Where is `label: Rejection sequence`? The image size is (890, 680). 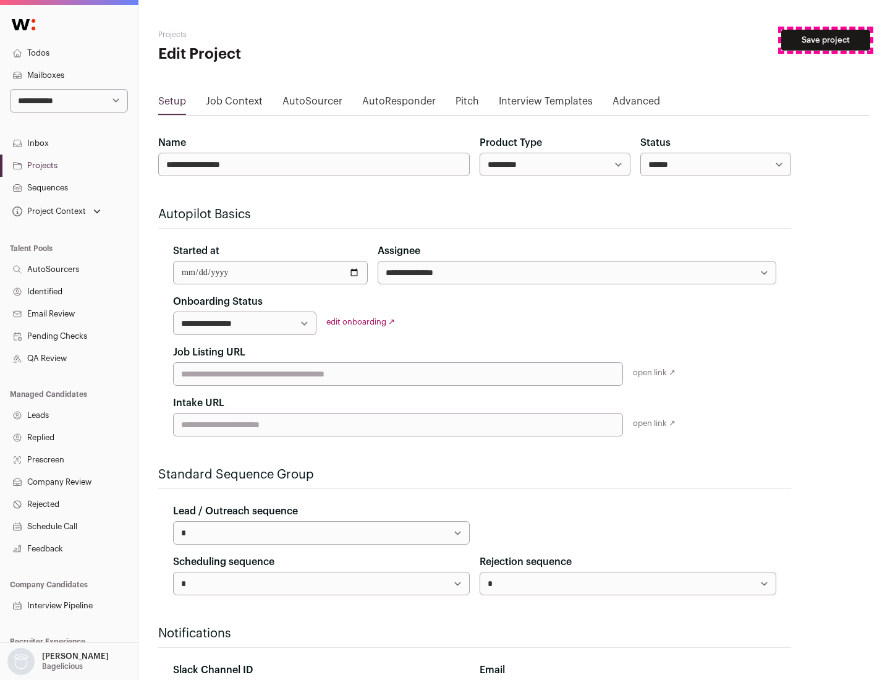
label: Rejection sequence is located at coordinates (525, 562).